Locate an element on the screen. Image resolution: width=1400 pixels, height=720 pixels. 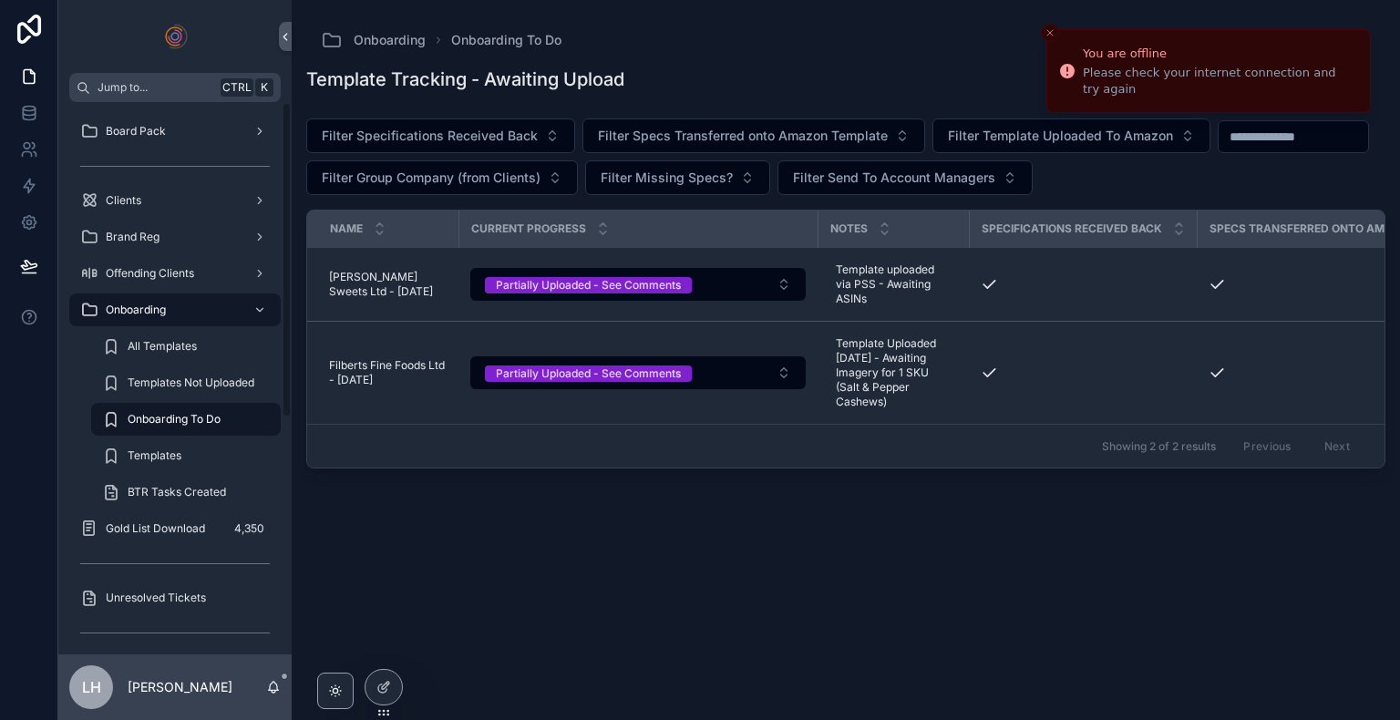
span: Filter Template Uploaded To Amazon is located at coordinates (1060, 136).